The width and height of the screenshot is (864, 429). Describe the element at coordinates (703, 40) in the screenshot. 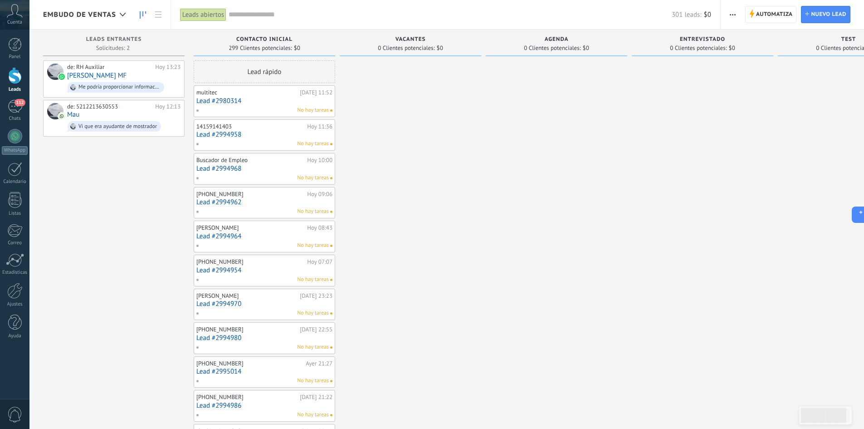

I see `div: ENTREVISTADO` at that location.